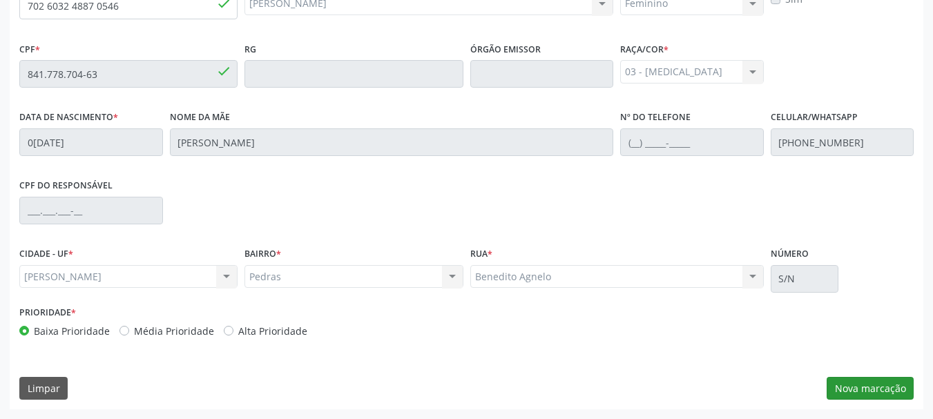 Image resolution: width=933 pixels, height=419 pixels. I want to click on label: Órgão emissor, so click(505, 49).